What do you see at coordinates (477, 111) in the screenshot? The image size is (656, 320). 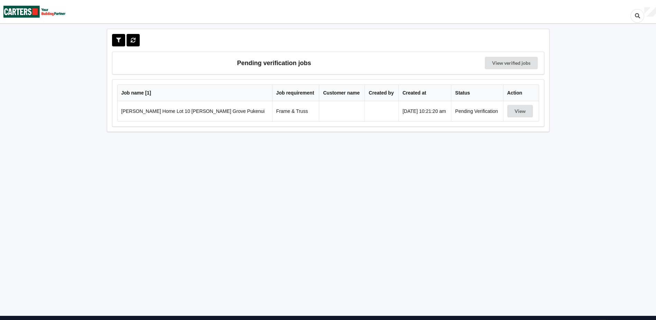 I see `td: Pending Verification` at bounding box center [477, 111].